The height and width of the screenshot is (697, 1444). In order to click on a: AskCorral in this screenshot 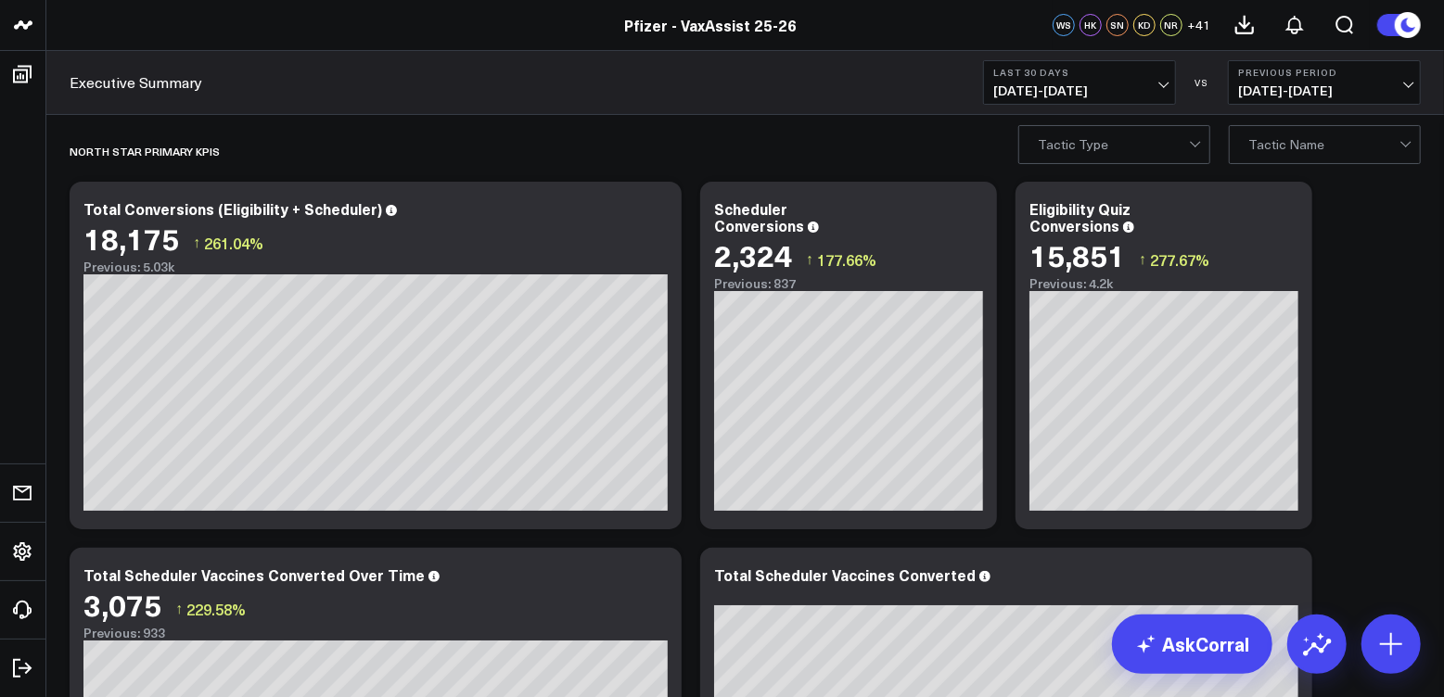, I will do `click(1192, 645)`.